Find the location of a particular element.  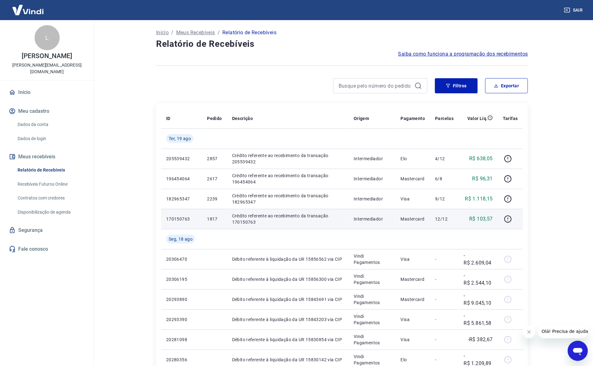

a: Disponibilização de agenda is located at coordinates (51, 212).